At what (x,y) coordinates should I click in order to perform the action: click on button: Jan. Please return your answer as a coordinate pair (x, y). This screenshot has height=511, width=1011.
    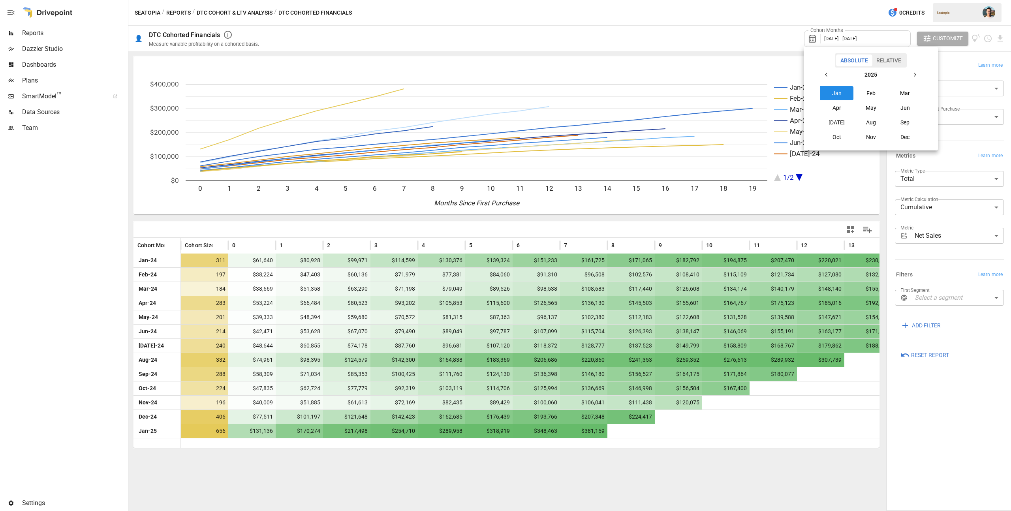
    Looking at the image, I should click on (837, 93).